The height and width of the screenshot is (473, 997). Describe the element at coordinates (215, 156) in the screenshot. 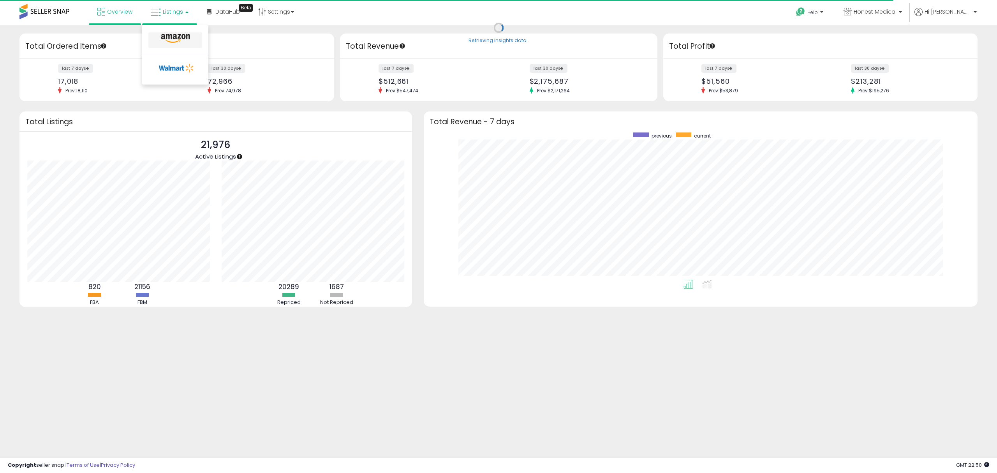

I see `span: Active Listings` at that location.